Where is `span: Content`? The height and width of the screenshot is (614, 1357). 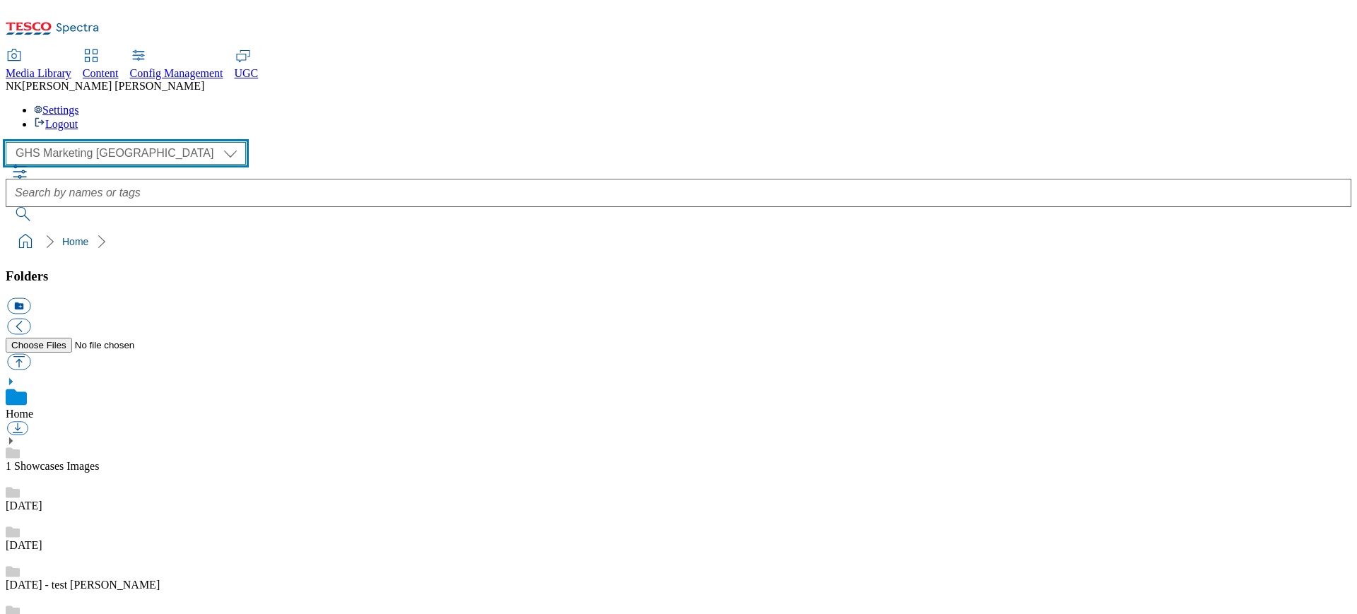 span: Content is located at coordinates (100, 73).